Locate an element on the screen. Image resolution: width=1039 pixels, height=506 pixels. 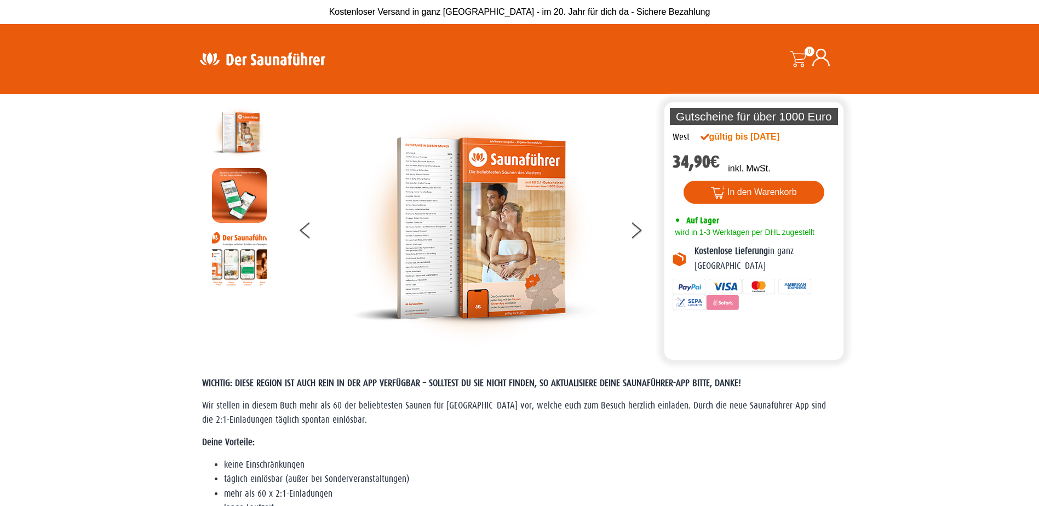
button: In den Warenkorb is located at coordinates (754, 192).